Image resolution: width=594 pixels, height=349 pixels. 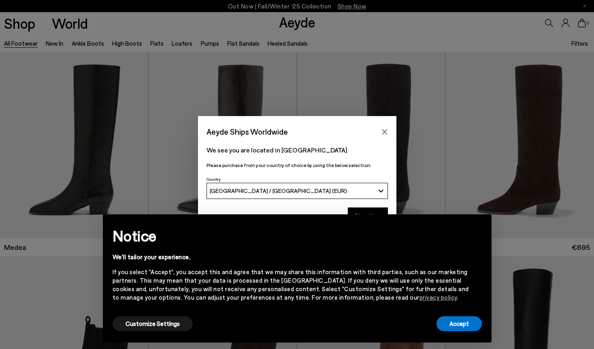 What do you see at coordinates (213, 179) in the screenshot?
I see `span: Country` at bounding box center [213, 179].